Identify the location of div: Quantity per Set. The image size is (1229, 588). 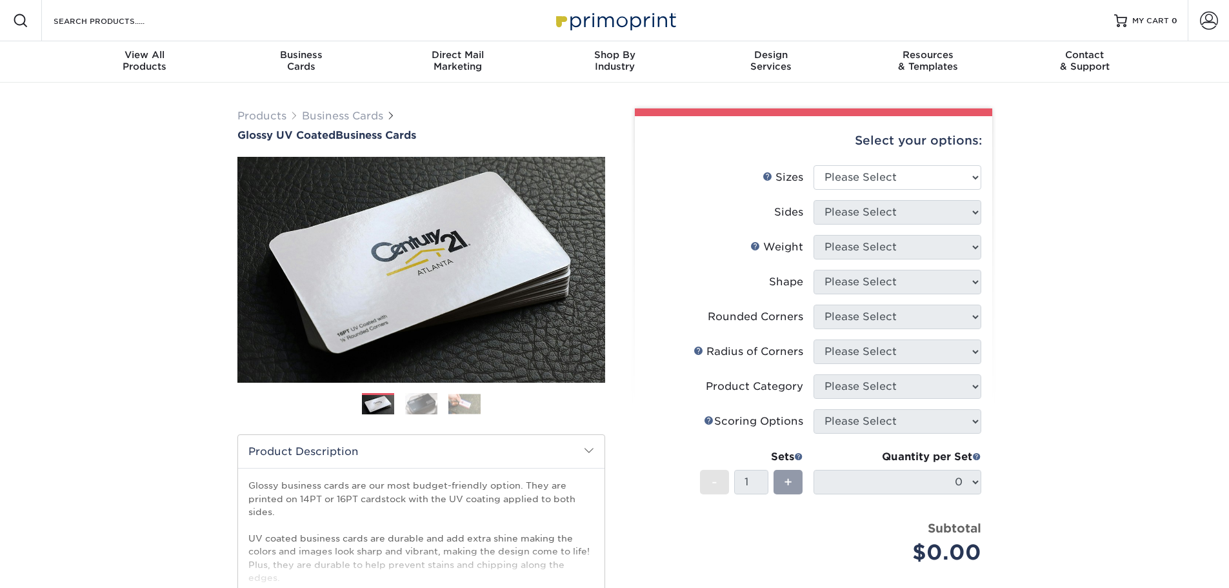
(897, 457).